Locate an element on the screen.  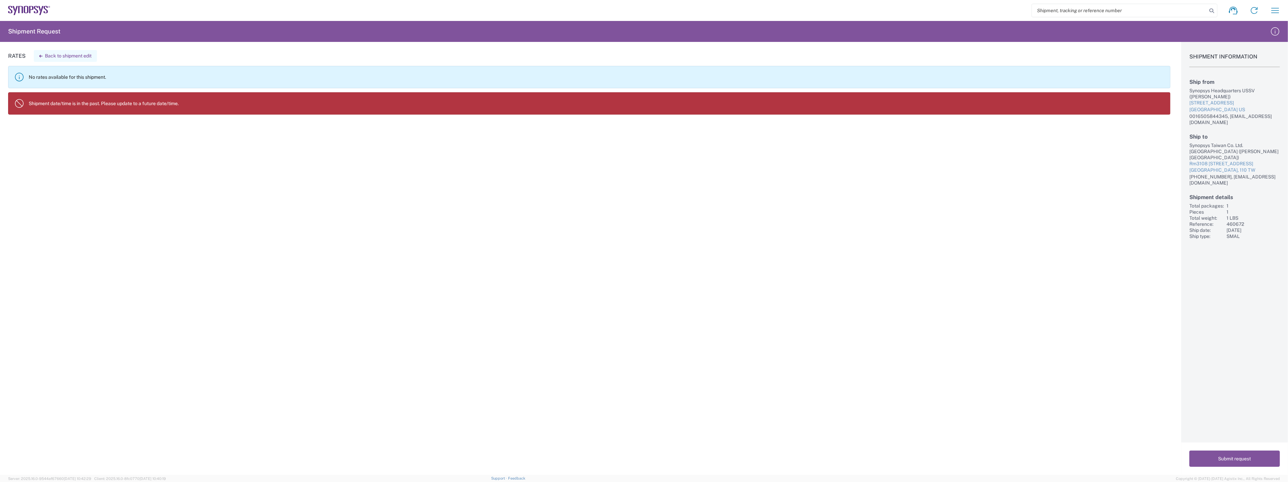
button: Back to shipment edit is located at coordinates (65, 56).